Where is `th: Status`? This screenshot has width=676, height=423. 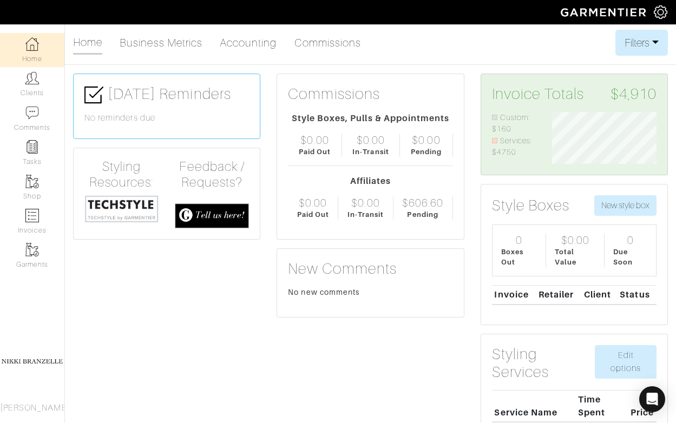 th: Status is located at coordinates (637, 294).